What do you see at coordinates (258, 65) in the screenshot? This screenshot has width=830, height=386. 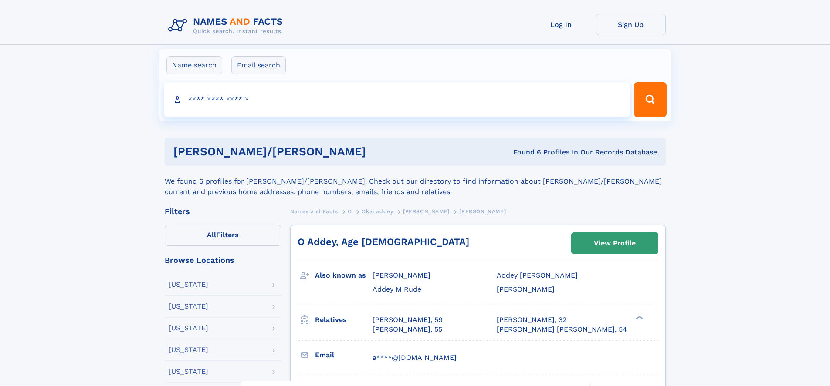 I see `label: Email search` at bounding box center [258, 65].